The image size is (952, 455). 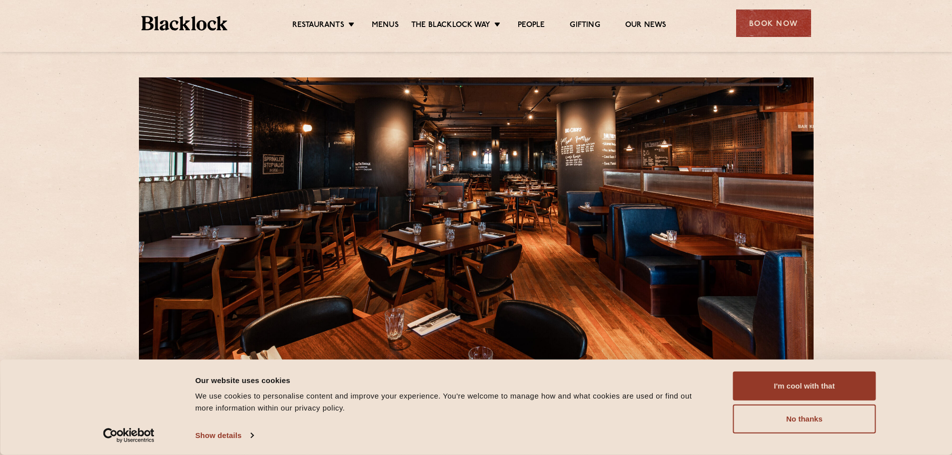 What do you see at coordinates (773, 23) in the screenshot?
I see `div: Book Now` at bounding box center [773, 23].